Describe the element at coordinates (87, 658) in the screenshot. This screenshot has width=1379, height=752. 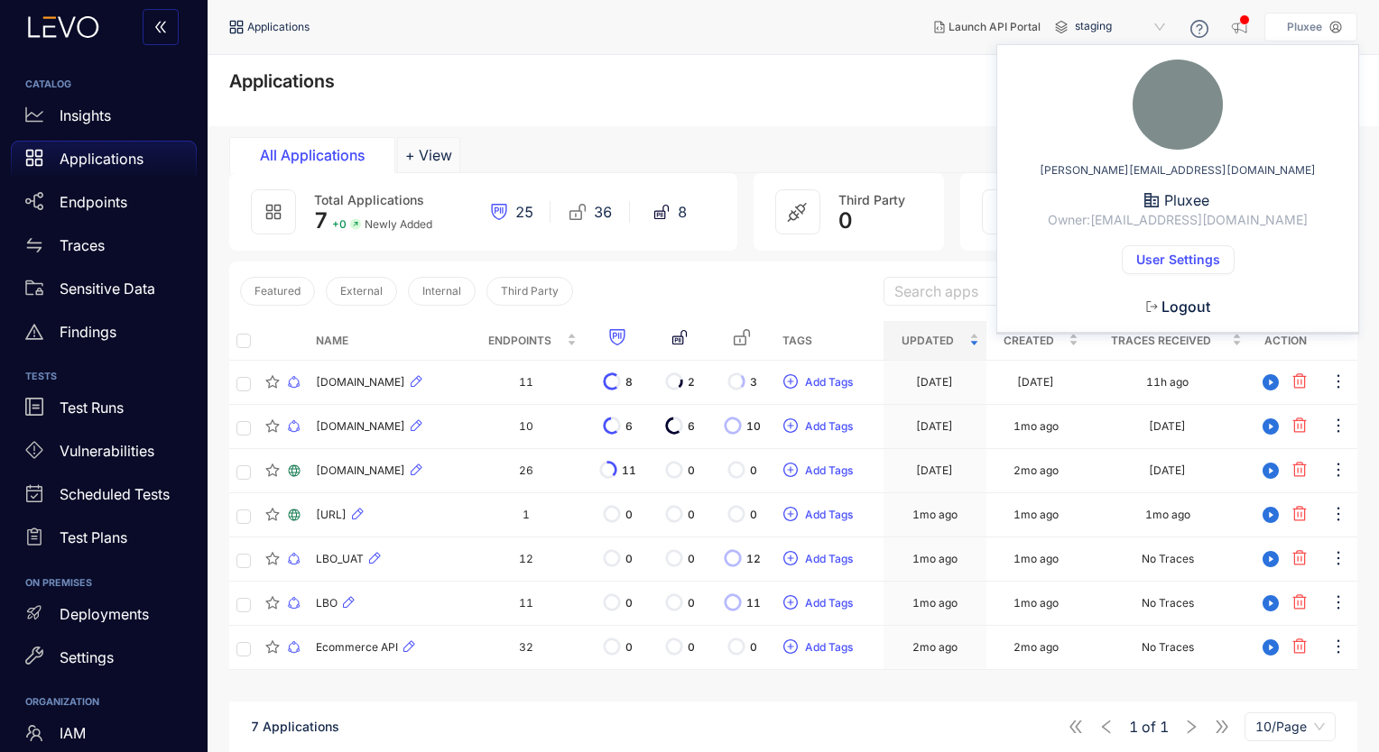
I see `p: Settings` at that location.